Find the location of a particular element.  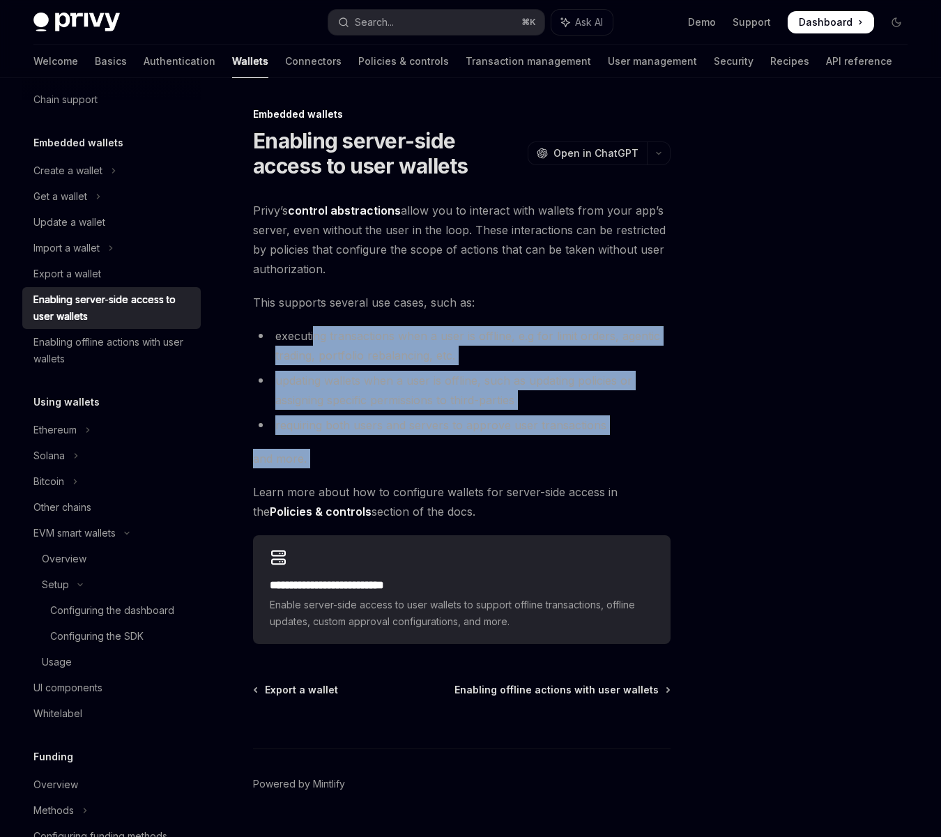

button: Toggle assistant panel is located at coordinates (582, 22).